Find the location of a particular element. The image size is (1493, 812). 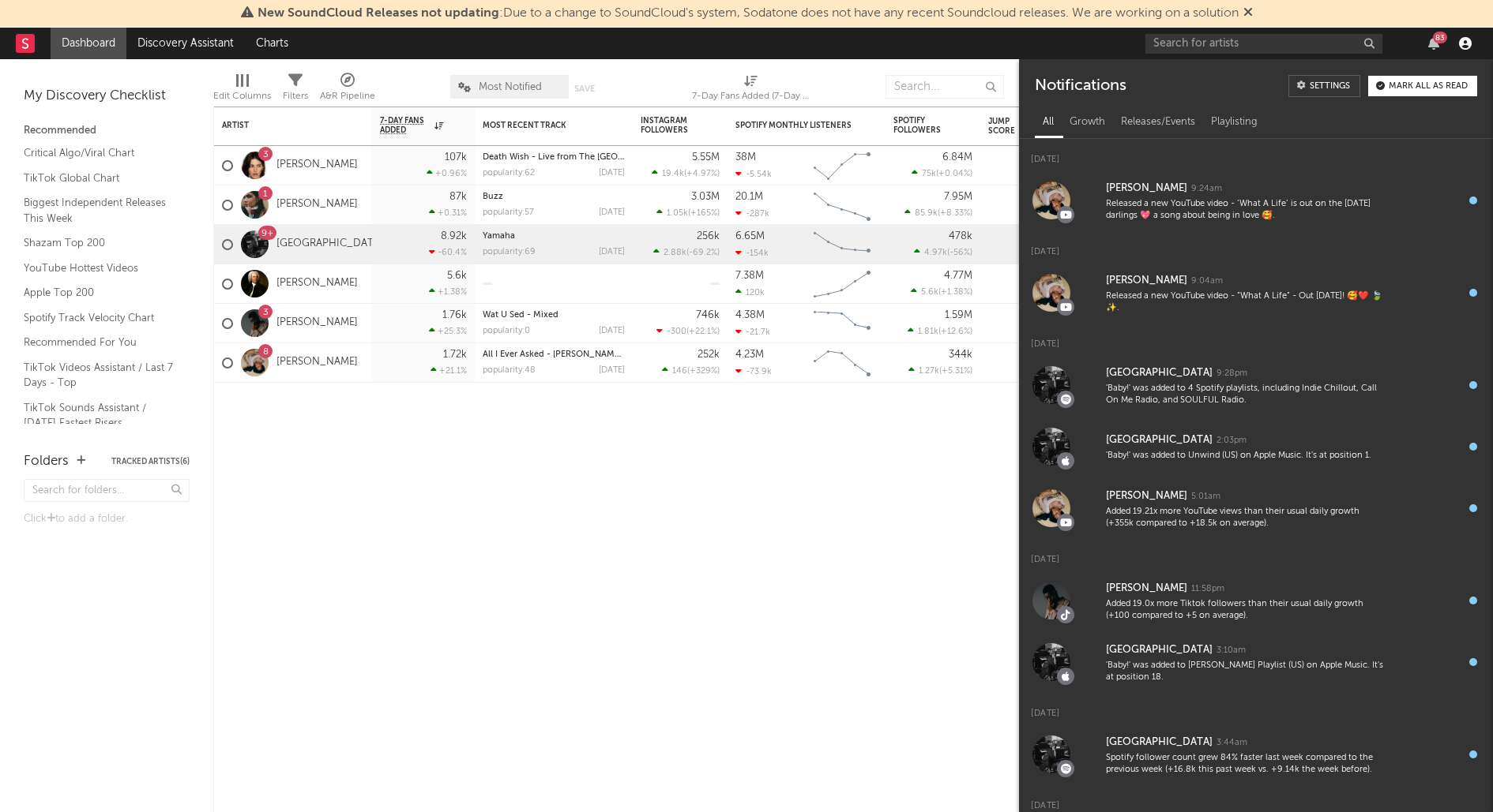

div: Death Wish - Live from The O2 Arena is located at coordinates (553, 157).